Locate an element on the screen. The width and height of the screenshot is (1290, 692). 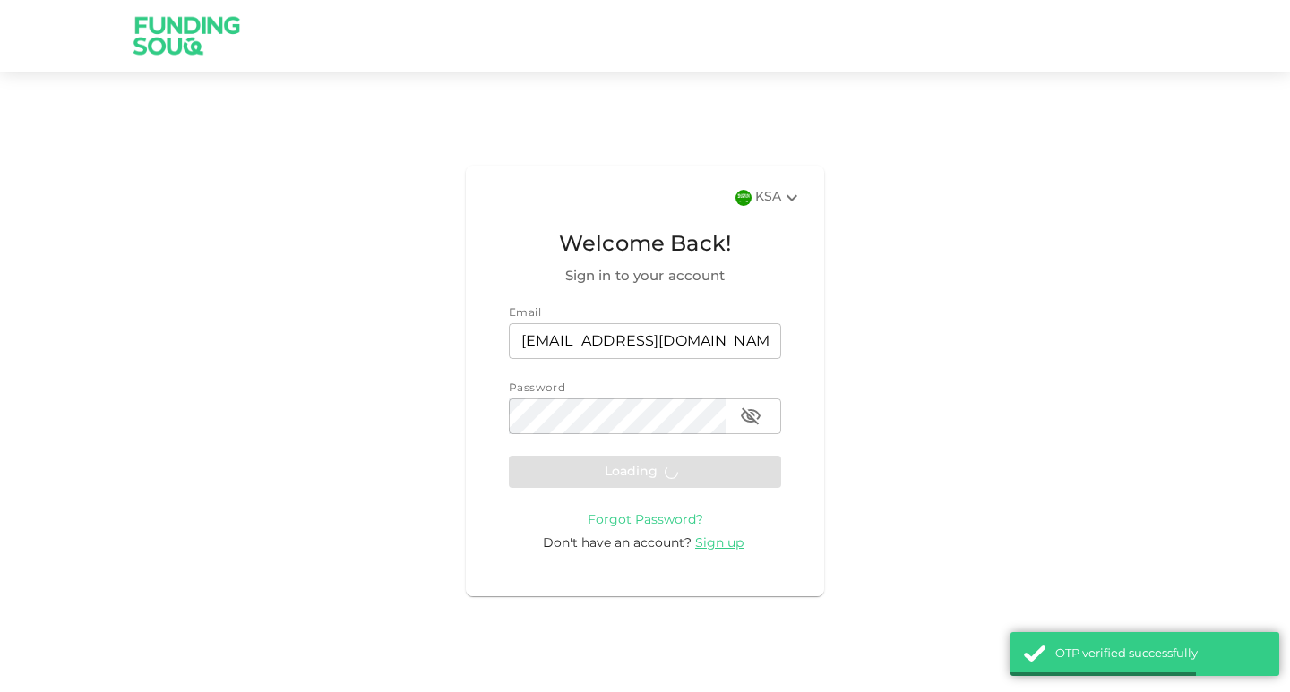
span: Welcome Back! is located at coordinates (645, 245).